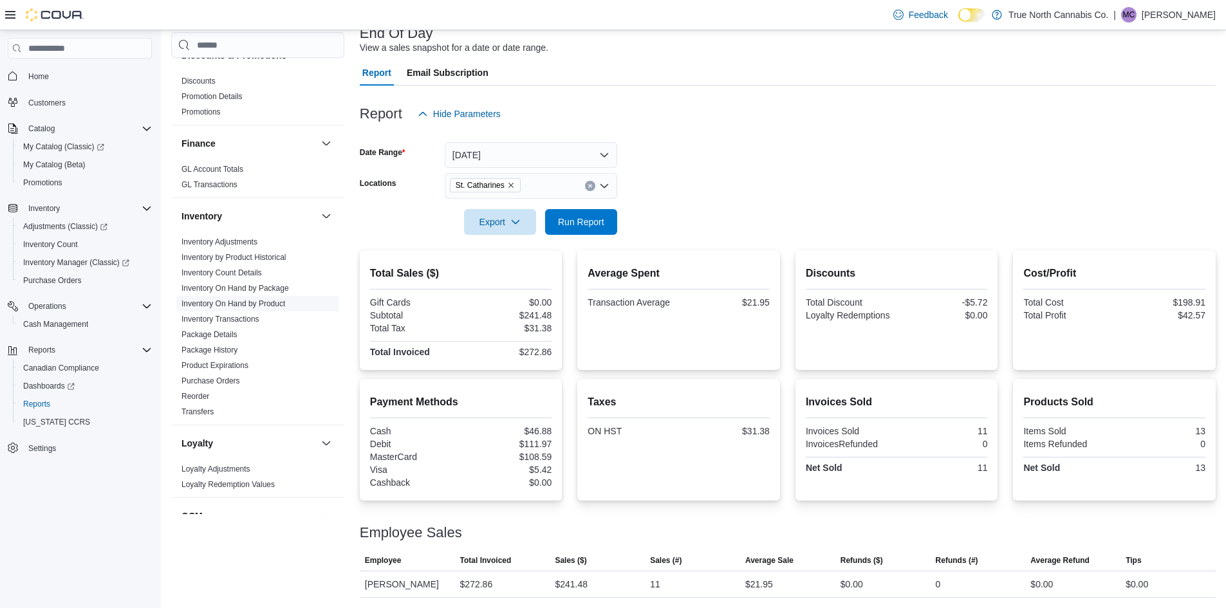 This screenshot has height=608, width=1226. What do you see at coordinates (85, 183) in the screenshot?
I see `span: Promotions` at bounding box center [85, 183].